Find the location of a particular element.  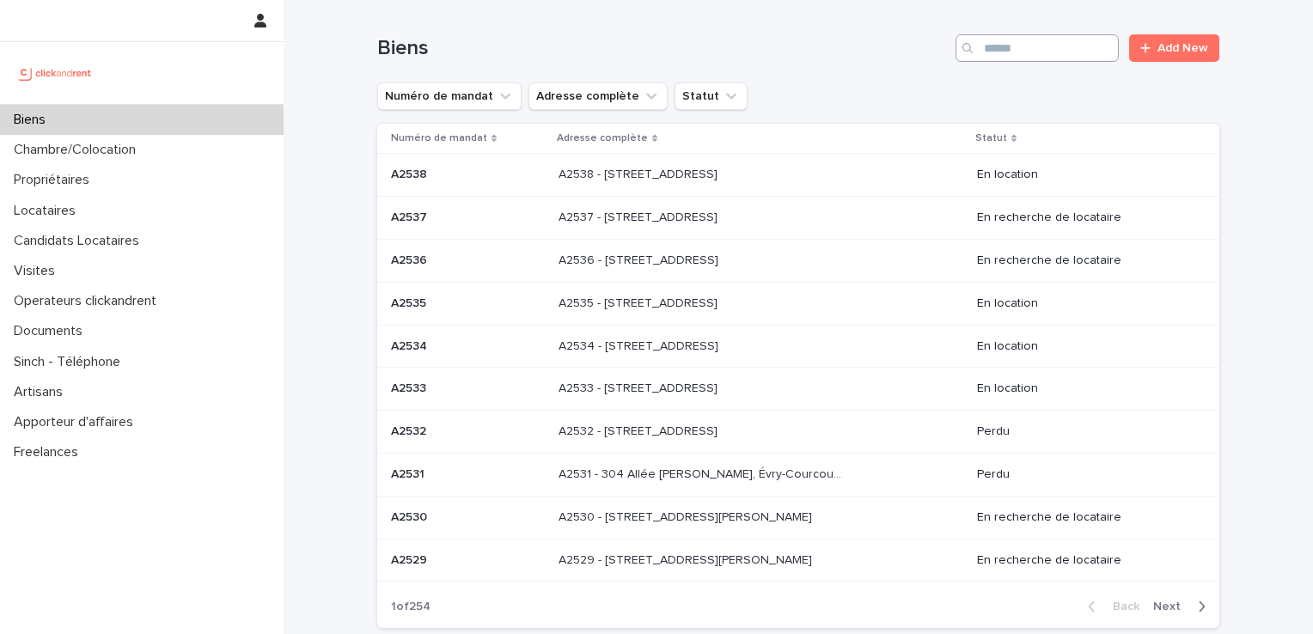

p: Chambre/Colocation is located at coordinates (78, 149).